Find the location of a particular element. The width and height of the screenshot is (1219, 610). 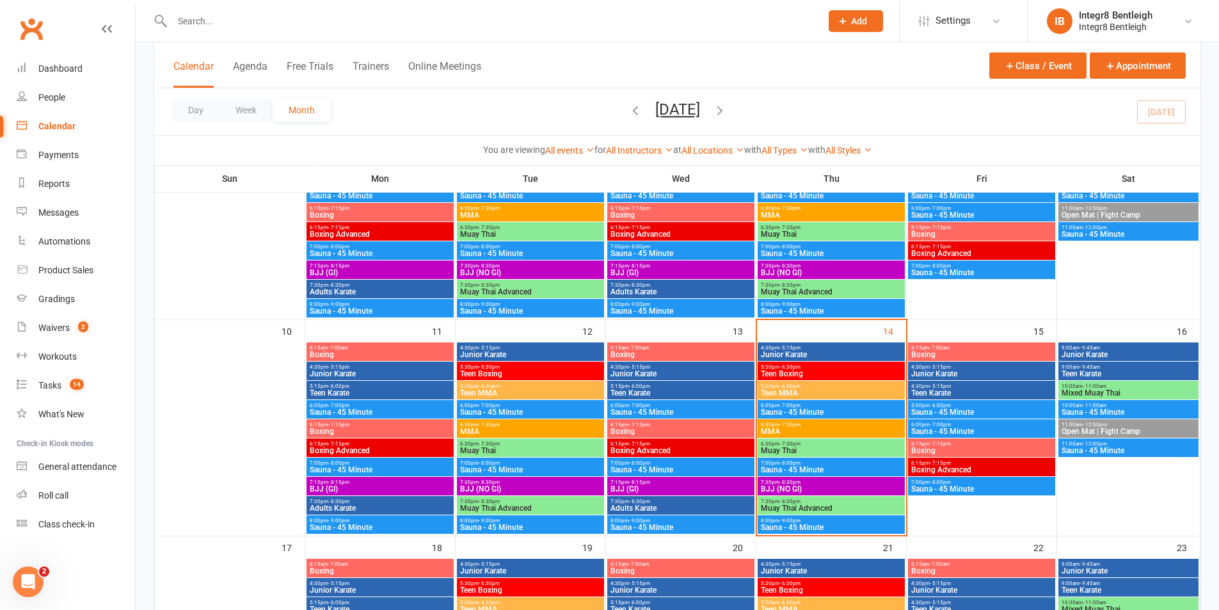

a: All Styles is located at coordinates (848, 150).